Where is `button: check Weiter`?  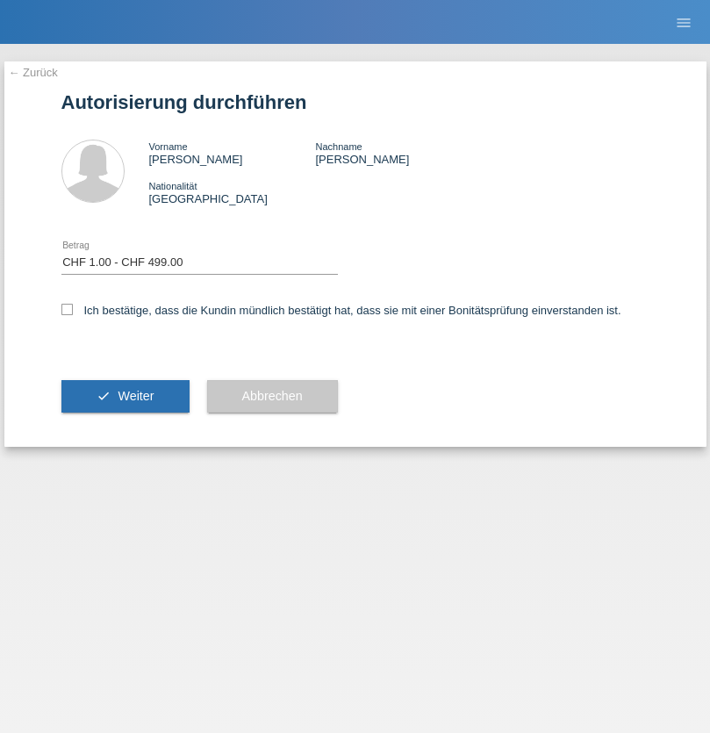 button: check Weiter is located at coordinates (125, 397).